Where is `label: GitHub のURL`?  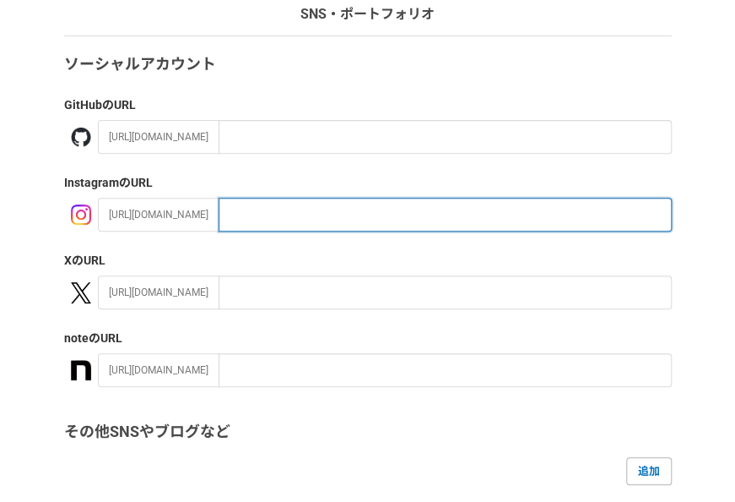 label: GitHub のURL is located at coordinates (368, 105).